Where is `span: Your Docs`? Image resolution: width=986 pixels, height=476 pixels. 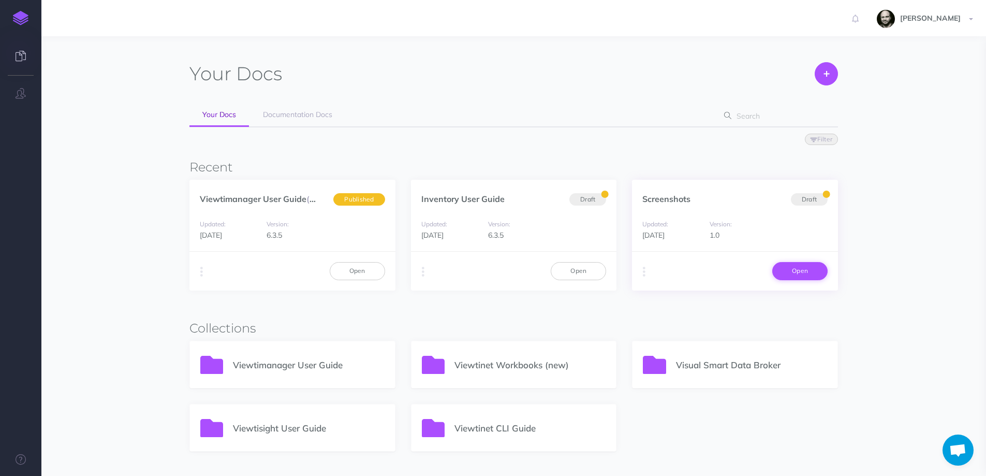
span: Your Docs is located at coordinates (219, 114).